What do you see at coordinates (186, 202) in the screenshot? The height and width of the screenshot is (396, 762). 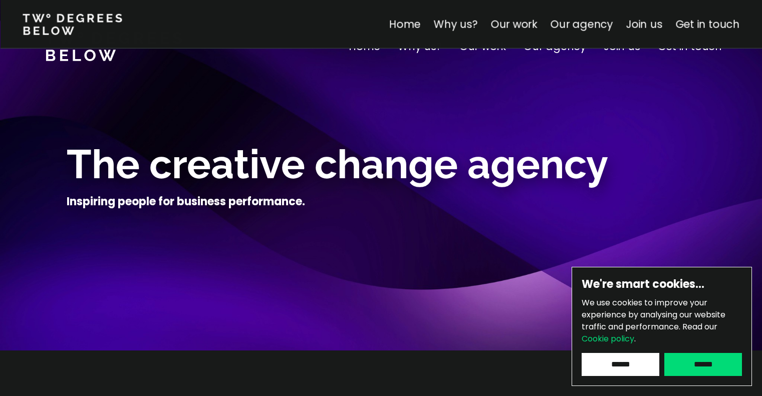 I see `h4: Inspiring people for business performance.` at bounding box center [186, 202].